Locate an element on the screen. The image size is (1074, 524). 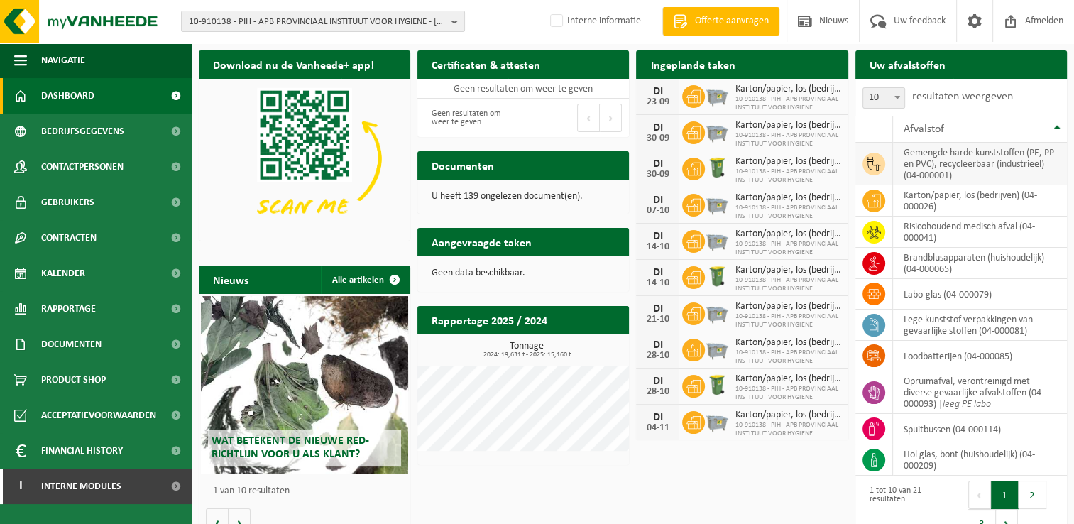
span: Contracten is located at coordinates (69, 238).